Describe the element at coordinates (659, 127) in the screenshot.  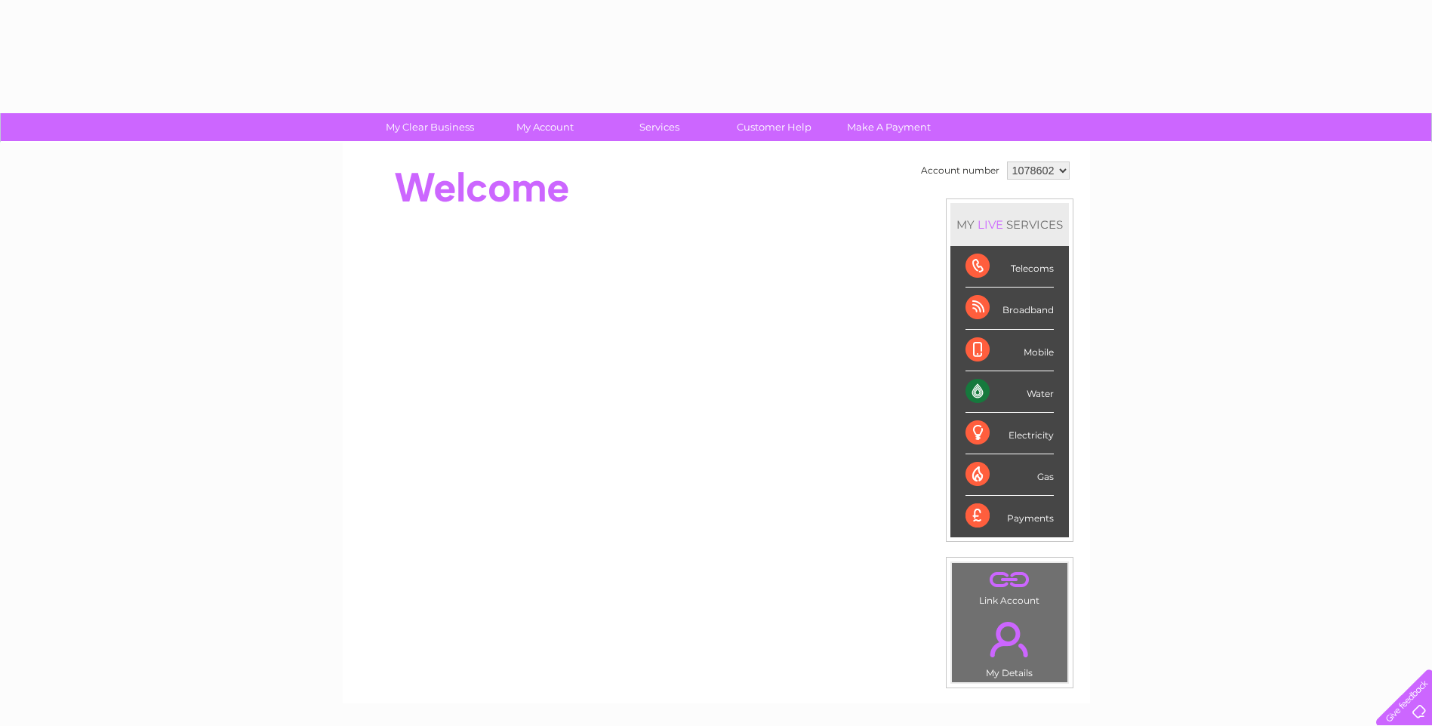
I see `a: Services` at that location.